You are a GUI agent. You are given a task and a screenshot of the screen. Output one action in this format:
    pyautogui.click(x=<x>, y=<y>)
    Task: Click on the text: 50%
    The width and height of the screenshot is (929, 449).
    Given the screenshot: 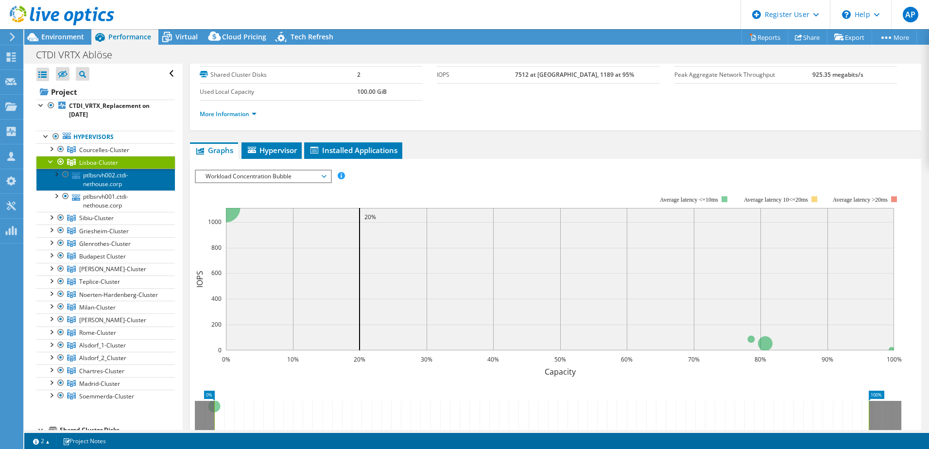 What is the action you would take?
    pyautogui.click(x=560, y=359)
    